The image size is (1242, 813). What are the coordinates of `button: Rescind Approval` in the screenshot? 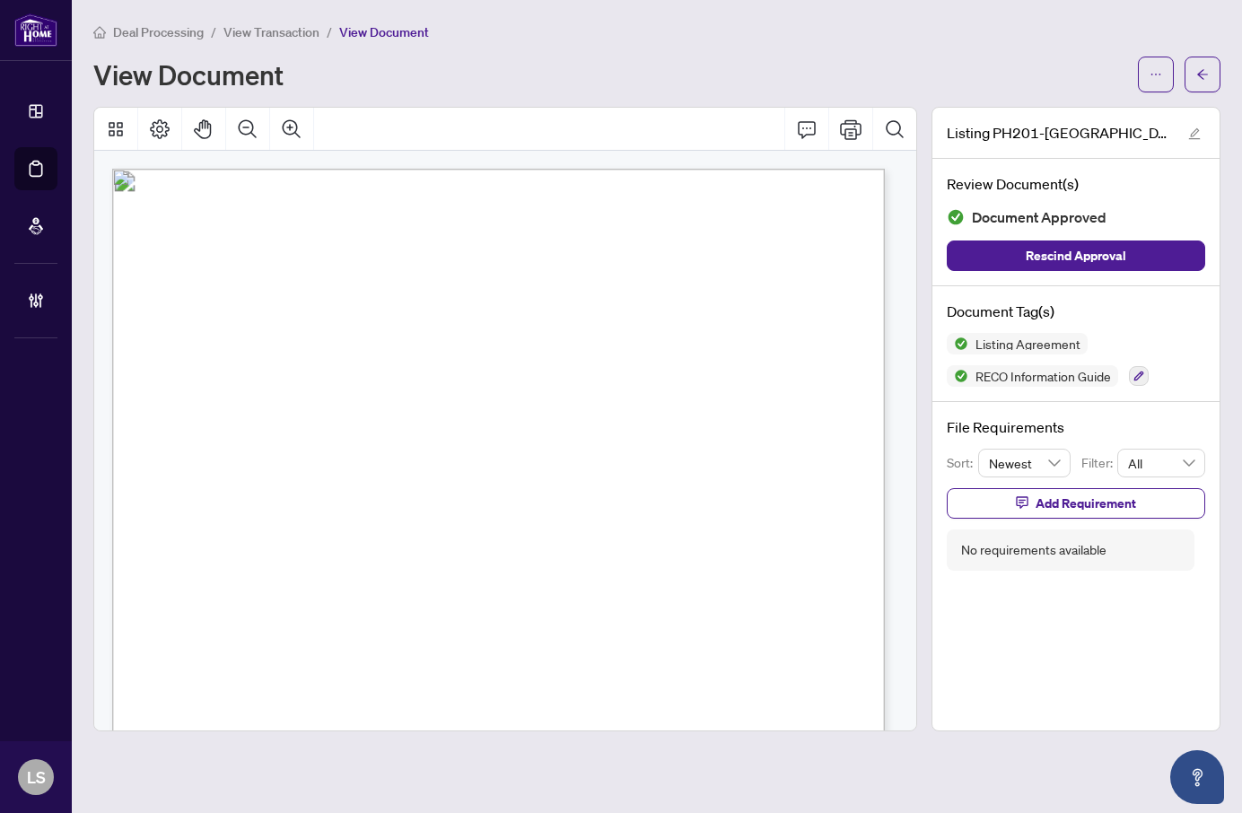 It's located at (1076, 256).